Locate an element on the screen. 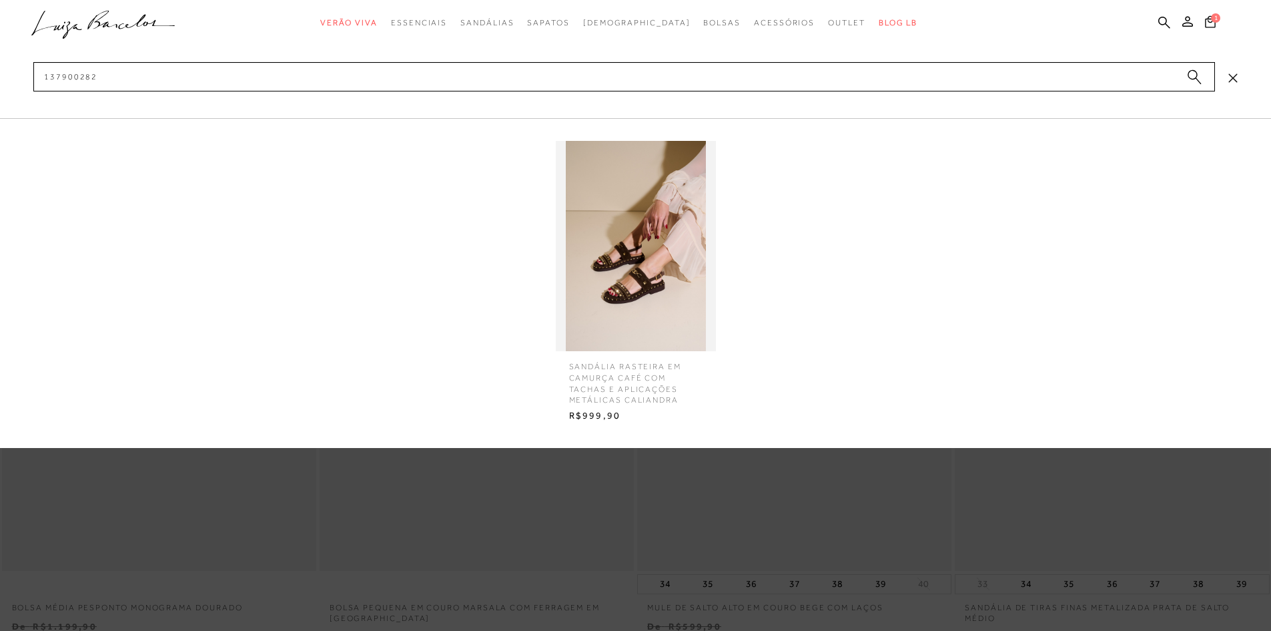 This screenshot has height=631, width=1271. span: Outlet is located at coordinates (847, 23).